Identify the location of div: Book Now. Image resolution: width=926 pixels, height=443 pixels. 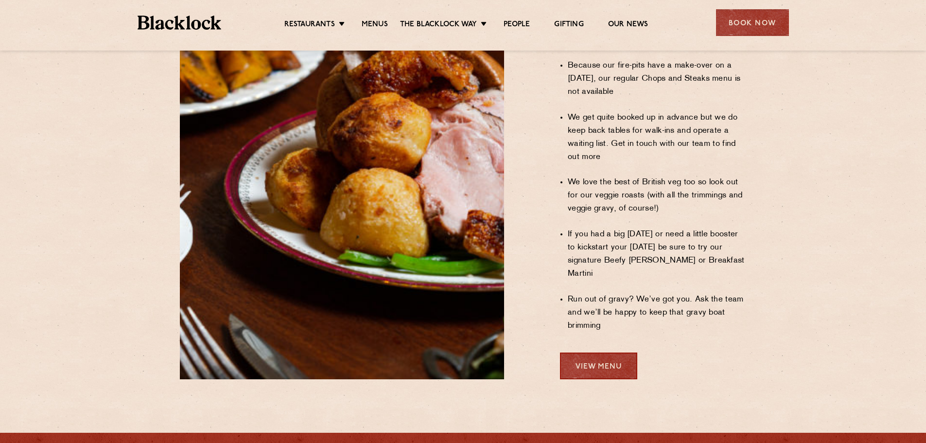
(753, 22).